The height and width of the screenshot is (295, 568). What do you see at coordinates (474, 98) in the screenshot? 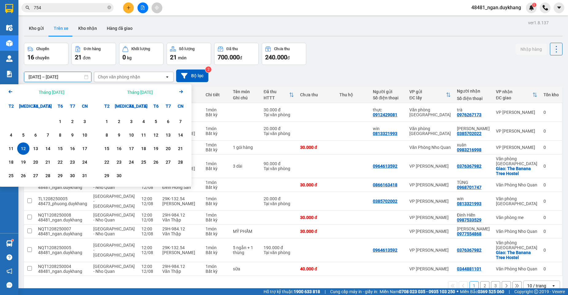
I see `div: Số điện thoại` at bounding box center [474, 98].